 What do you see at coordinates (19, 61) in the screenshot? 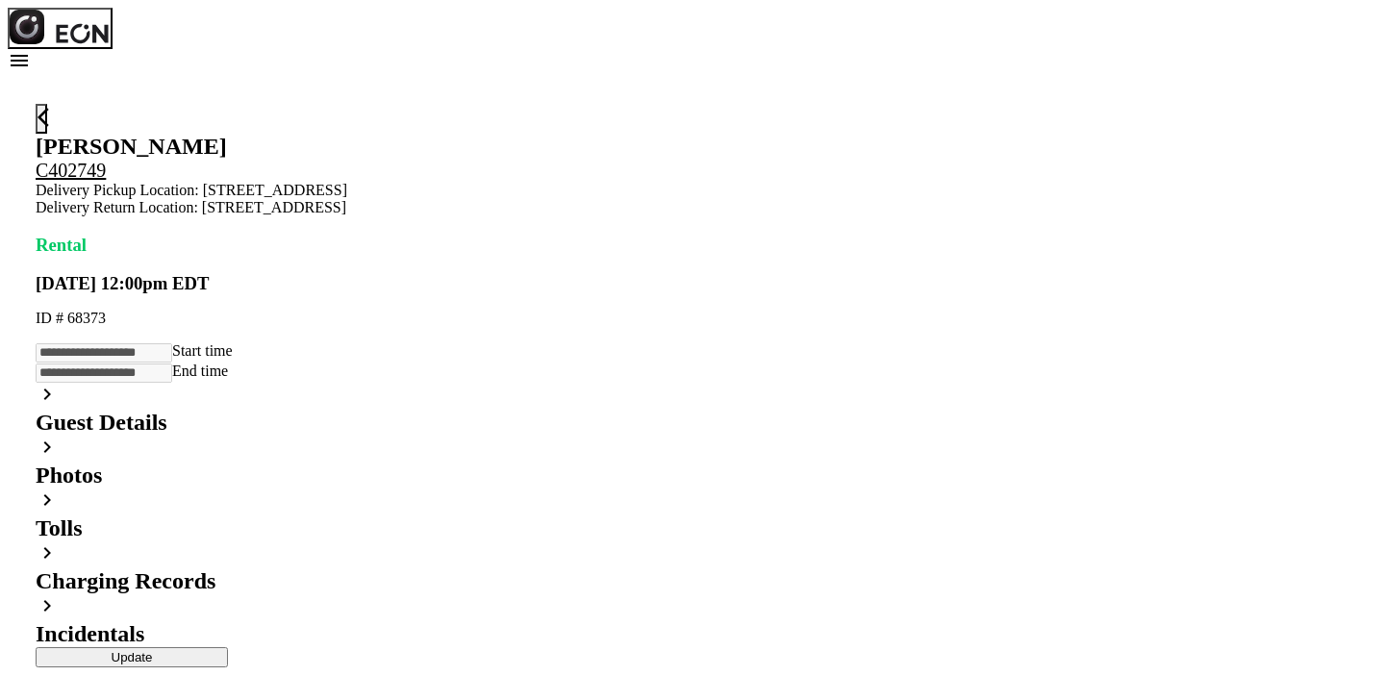
I see `span: menu` at bounding box center [19, 61].